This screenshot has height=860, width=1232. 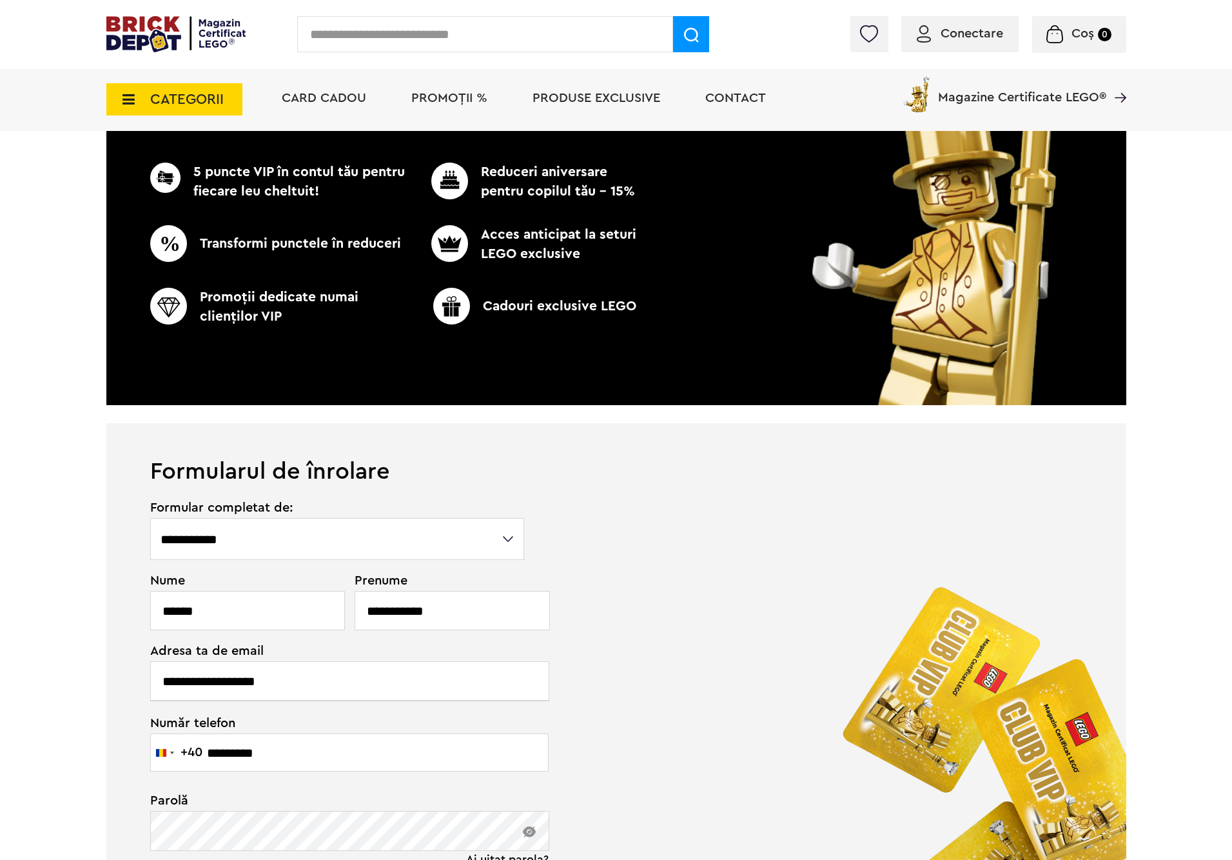 What do you see at coordinates (280, 243) in the screenshot?
I see `p: Transformi punctele în reduceri` at bounding box center [280, 243].